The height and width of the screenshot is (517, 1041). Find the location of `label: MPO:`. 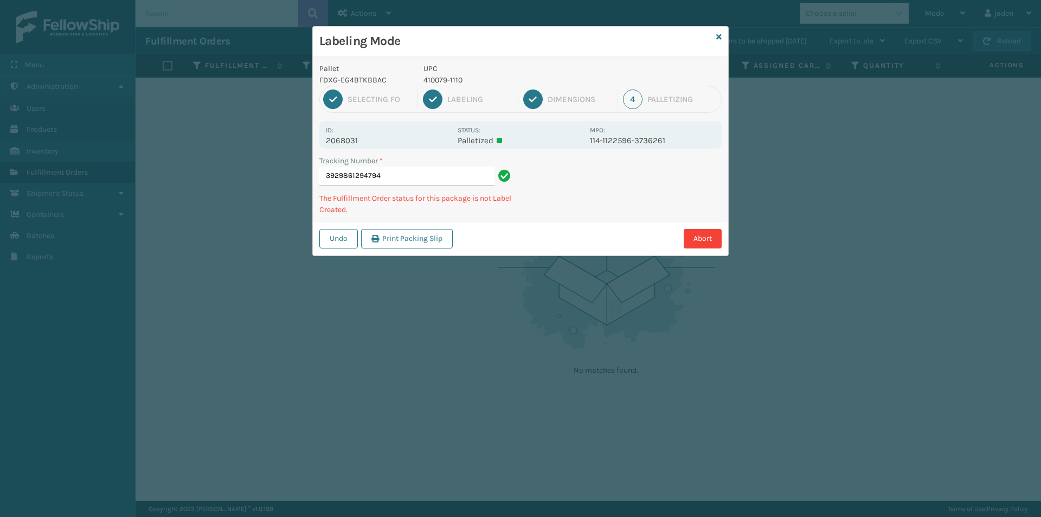

label: MPO: is located at coordinates (598, 130).